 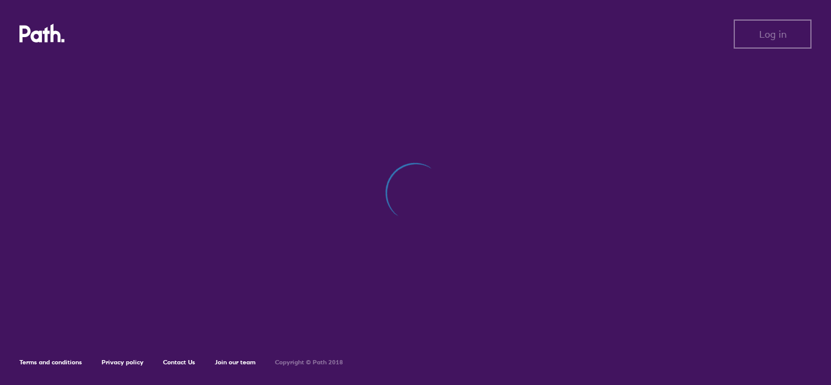 What do you see at coordinates (122, 362) in the screenshot?
I see `a: Privacy policy` at bounding box center [122, 362].